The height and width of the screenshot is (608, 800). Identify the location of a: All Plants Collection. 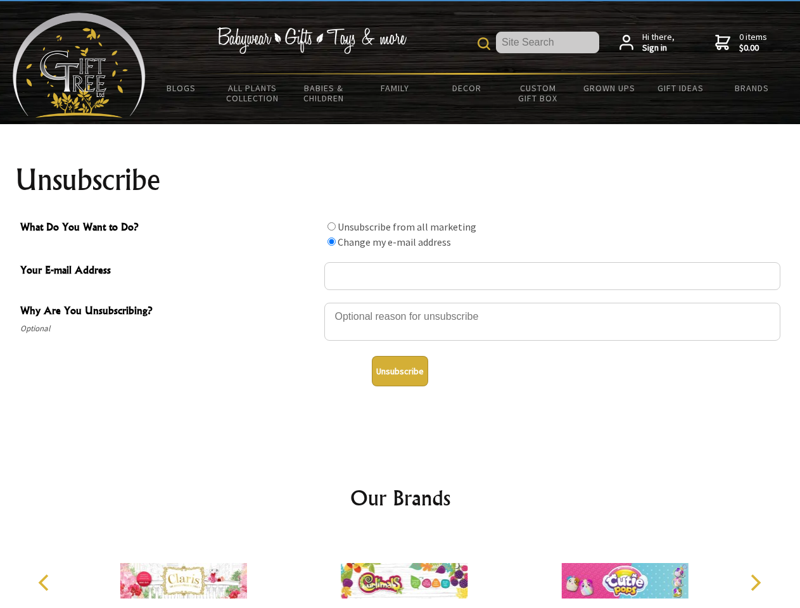
(253, 93).